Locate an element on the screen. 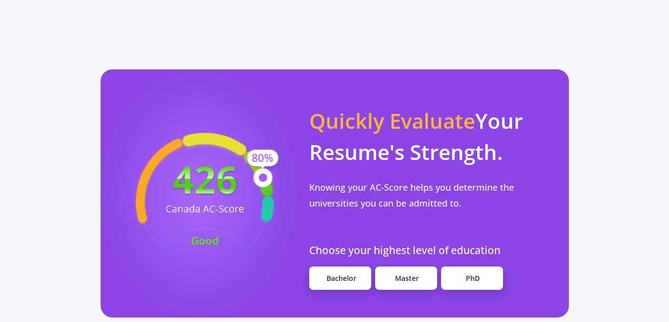 Image resolution: width=669 pixels, height=322 pixels. img: acscore is located at coordinates (205, 193).